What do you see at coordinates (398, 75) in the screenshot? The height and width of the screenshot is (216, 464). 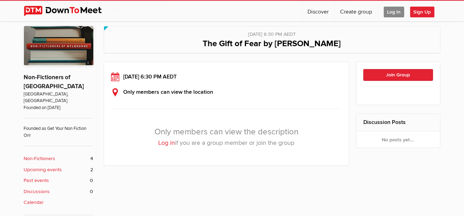 I see `button: Join Group` at bounding box center [398, 75].